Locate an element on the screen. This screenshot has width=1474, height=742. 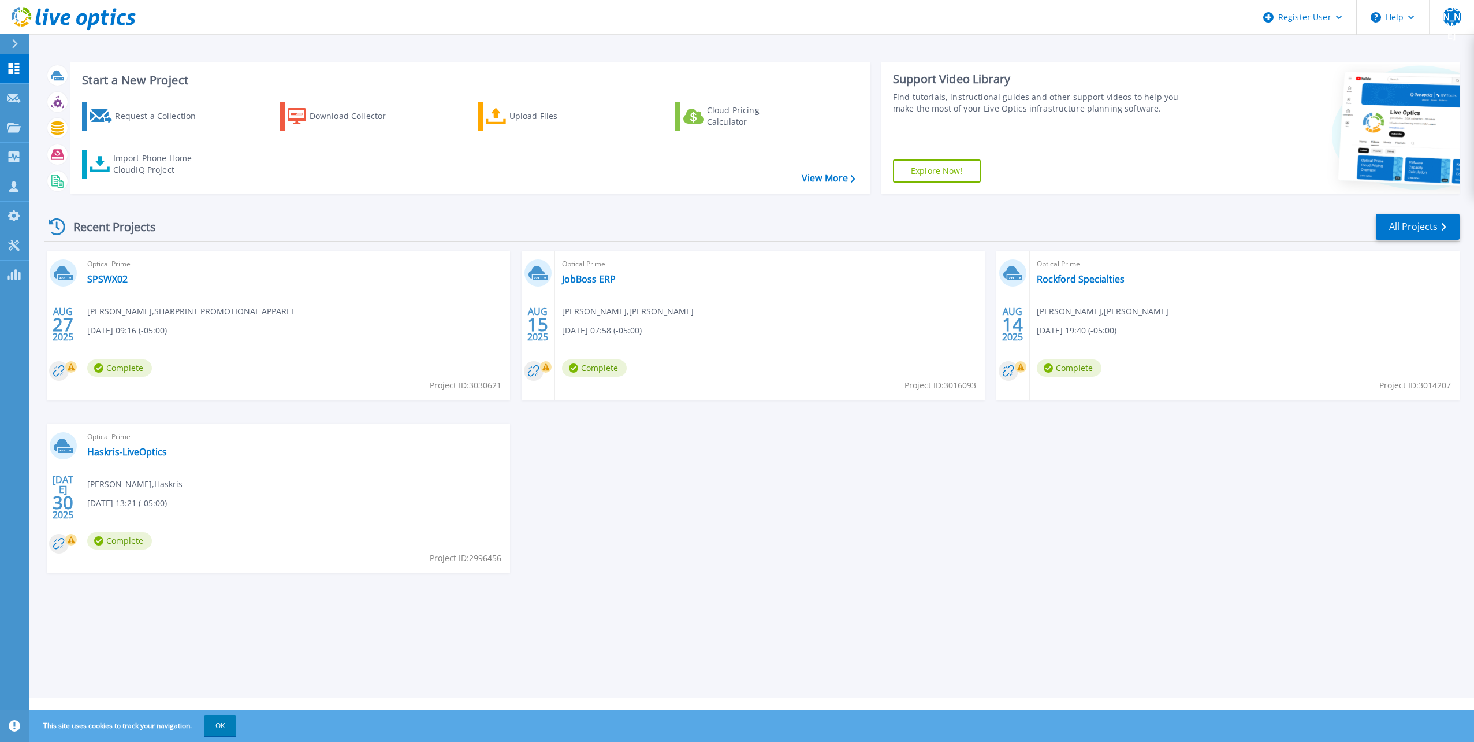
span: Project ID: 2996456 is located at coordinates (466, 558).